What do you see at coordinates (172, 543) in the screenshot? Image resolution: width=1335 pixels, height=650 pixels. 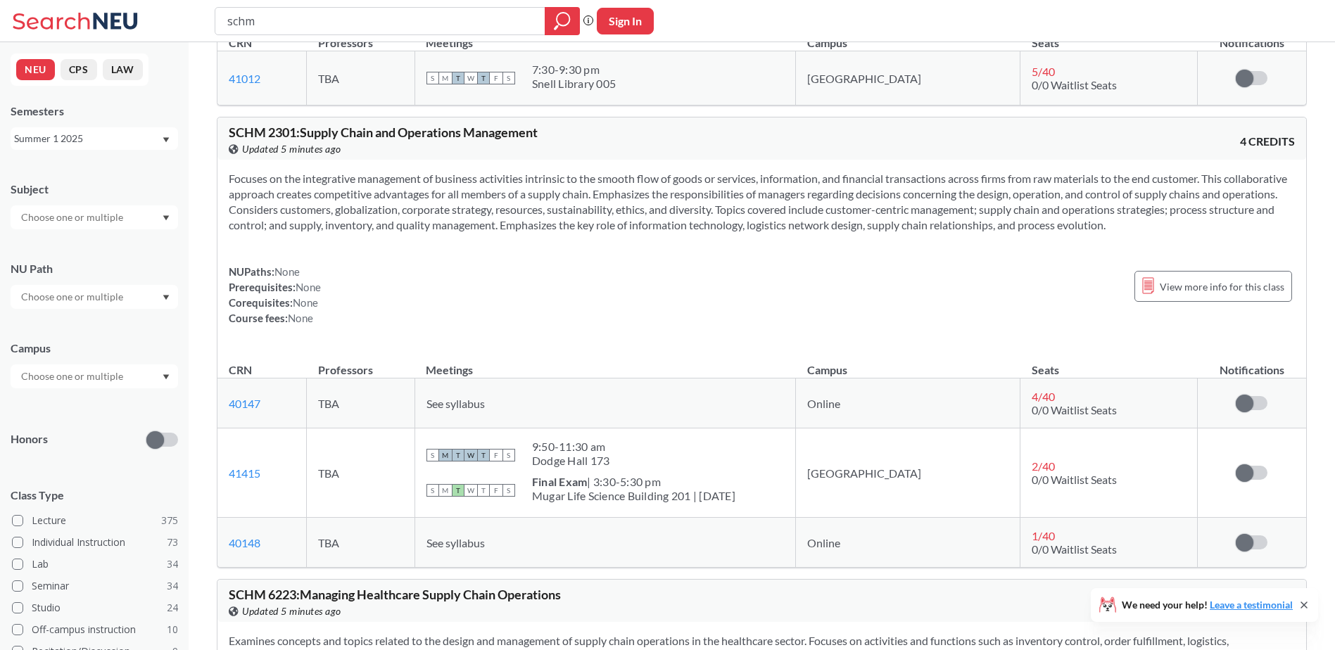 I see `span: 73` at bounding box center [172, 543].